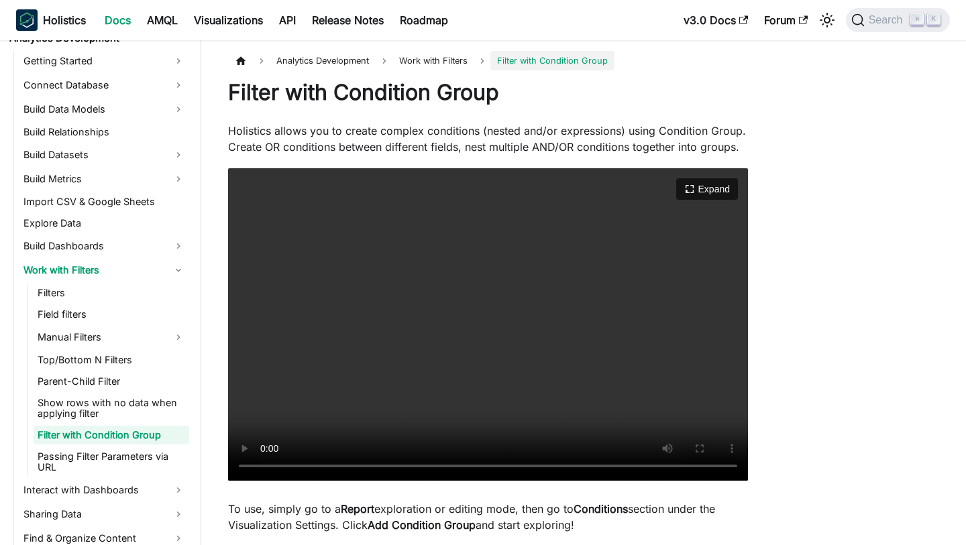 The width and height of the screenshot is (966, 545). Describe the element at coordinates (111, 360) in the screenshot. I see `a: Top/Bottom N Filters` at that location.